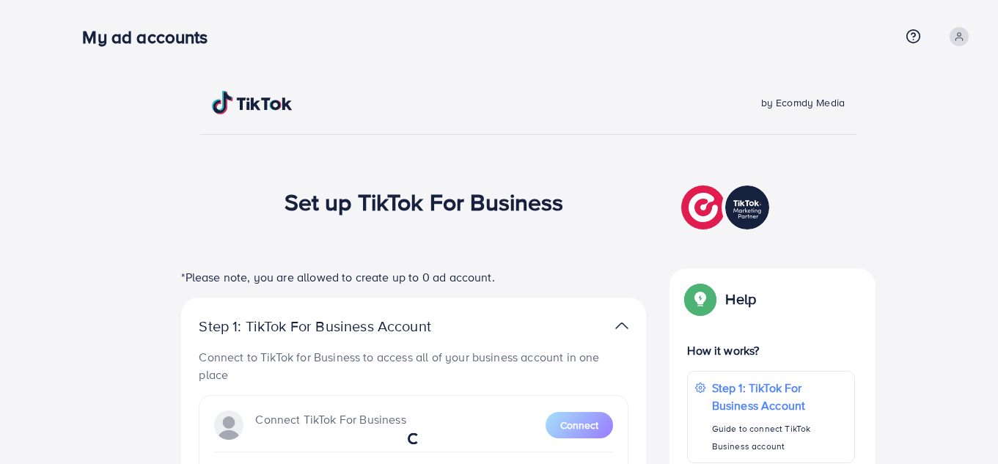 The width and height of the screenshot is (998, 464). I want to click on img: Popup guide, so click(700, 299).